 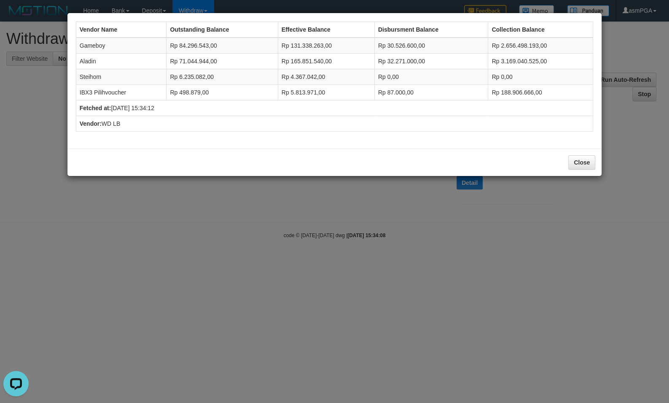 I want to click on b: Fetched at:, so click(x=95, y=108).